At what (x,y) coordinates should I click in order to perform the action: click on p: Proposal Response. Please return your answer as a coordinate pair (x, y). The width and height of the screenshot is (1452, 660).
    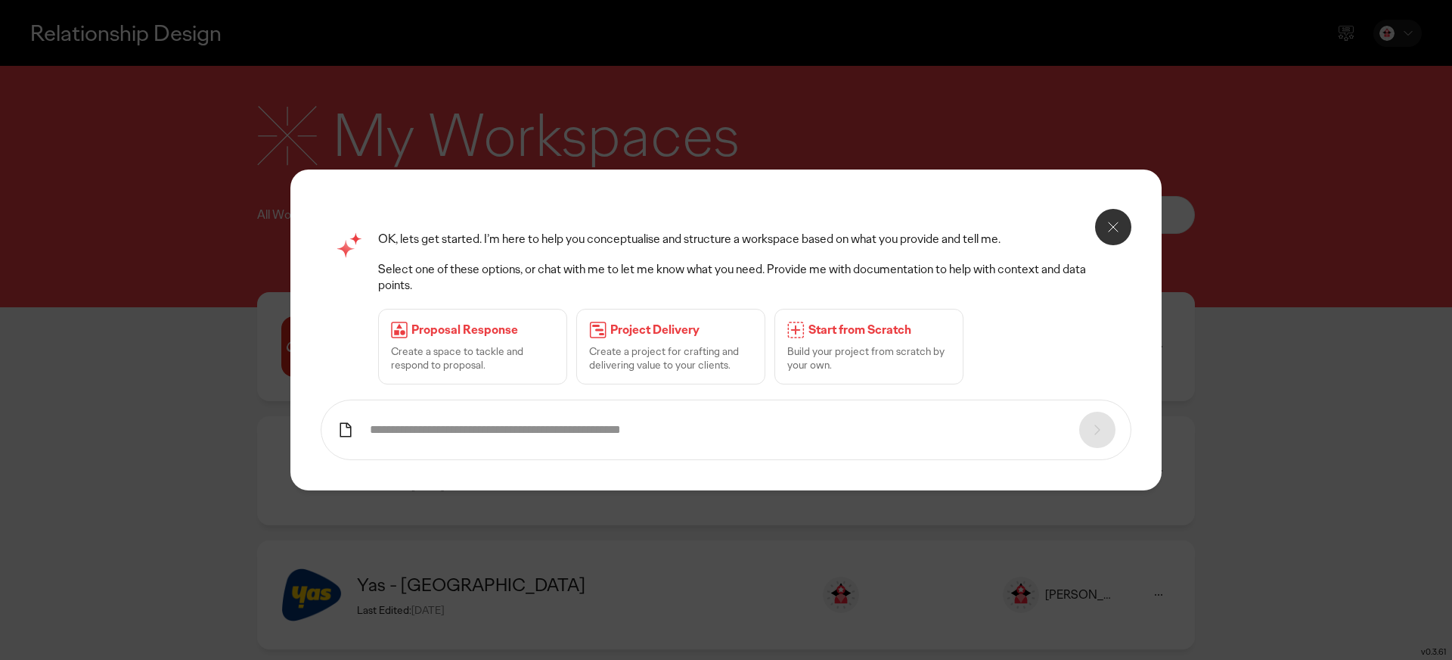
    Looking at the image, I should click on (483, 330).